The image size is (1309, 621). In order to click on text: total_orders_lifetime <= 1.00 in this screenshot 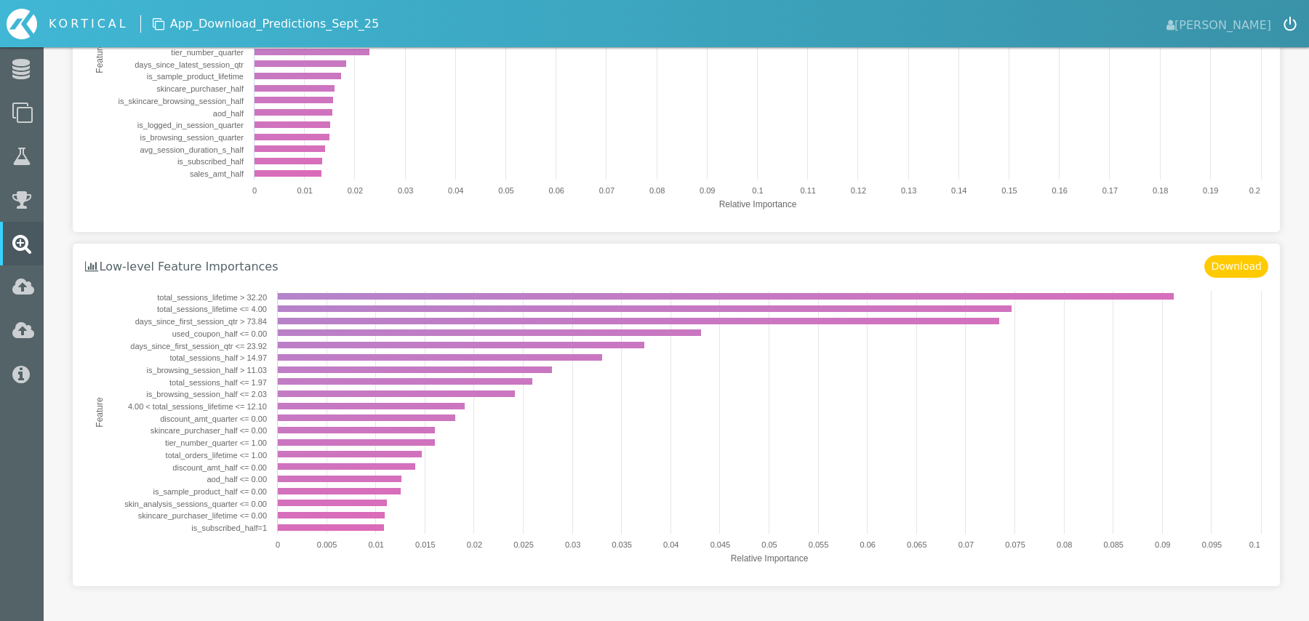, I will do `click(216, 455)`.